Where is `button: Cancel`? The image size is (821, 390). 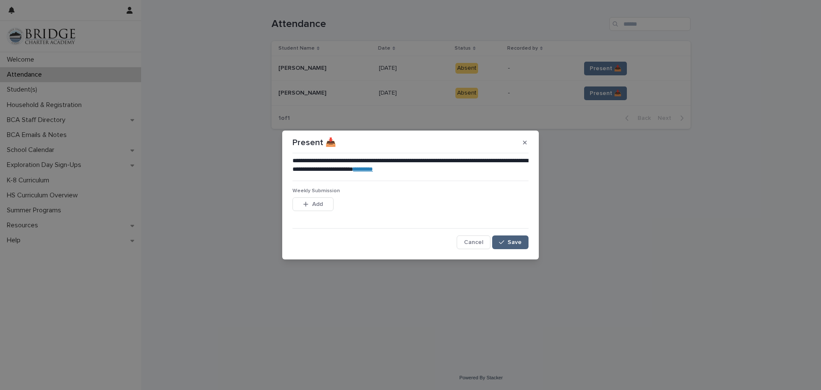
button: Cancel is located at coordinates (473, 242).